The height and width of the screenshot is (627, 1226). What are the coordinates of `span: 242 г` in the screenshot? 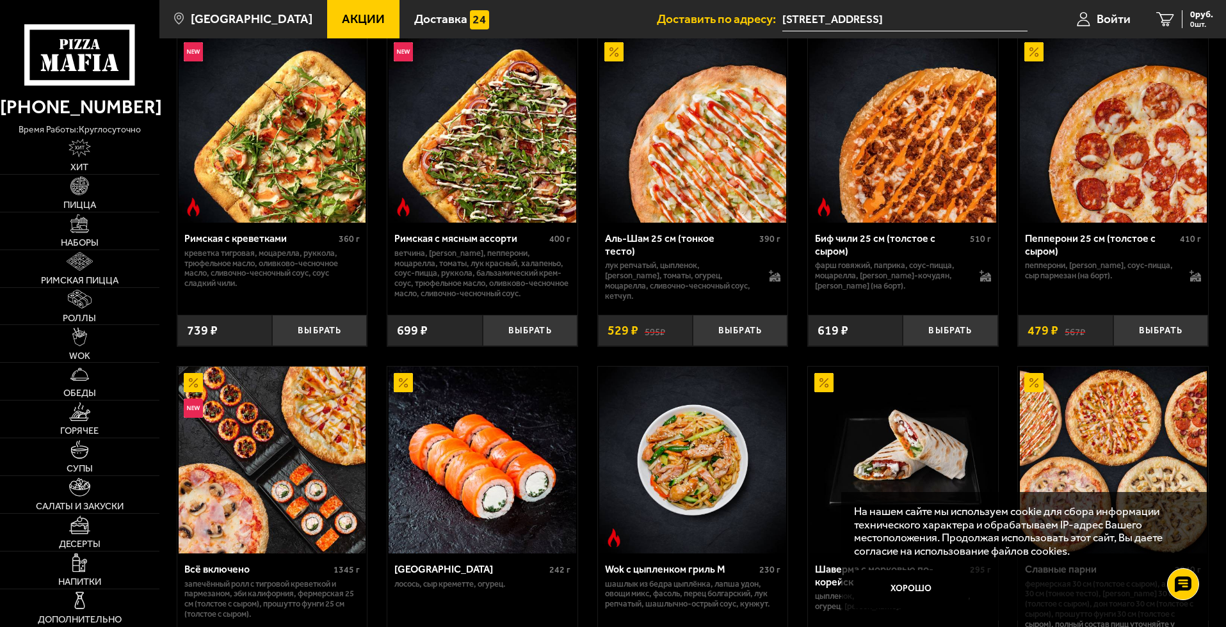 It's located at (559, 570).